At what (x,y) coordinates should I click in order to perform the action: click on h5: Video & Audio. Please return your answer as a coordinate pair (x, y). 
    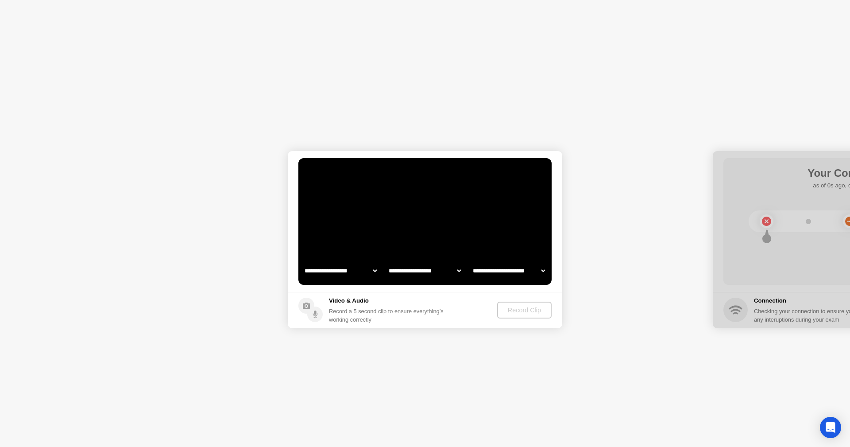
    Looking at the image, I should click on (388, 301).